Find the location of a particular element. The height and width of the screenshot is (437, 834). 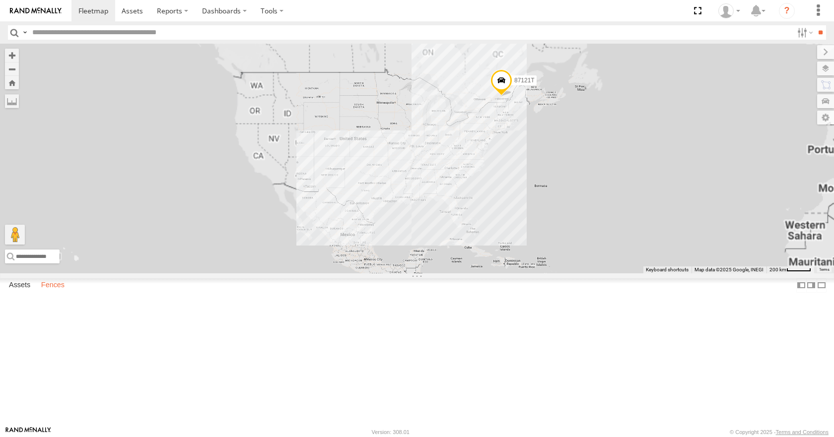

button: Drag Pegman onto the map to open Street View is located at coordinates (15, 235).